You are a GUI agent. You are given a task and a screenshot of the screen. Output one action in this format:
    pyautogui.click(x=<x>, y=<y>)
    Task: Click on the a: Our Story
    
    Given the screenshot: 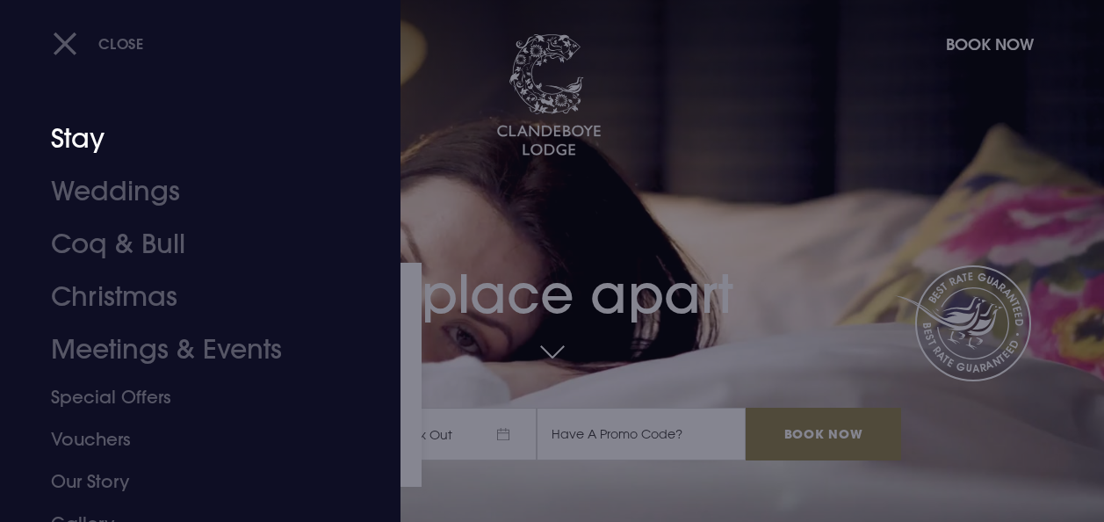 What is the action you would take?
    pyautogui.click(x=188, y=481)
    